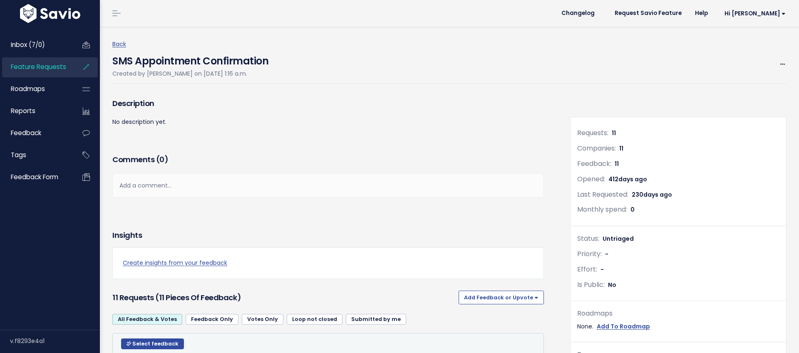 The width and height of the screenshot is (799, 353). Describe the element at coordinates (328, 122) in the screenshot. I see `p: No description yet.` at that location.